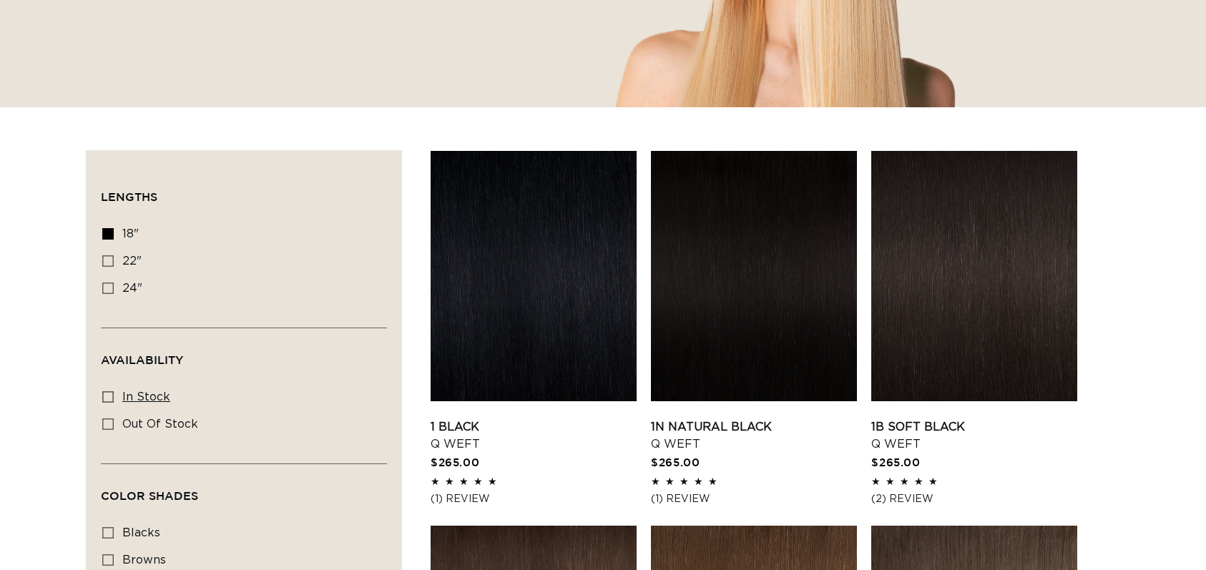 The height and width of the screenshot is (570, 1206). What do you see at coordinates (144, 560) in the screenshot?
I see `span: browns` at bounding box center [144, 560].